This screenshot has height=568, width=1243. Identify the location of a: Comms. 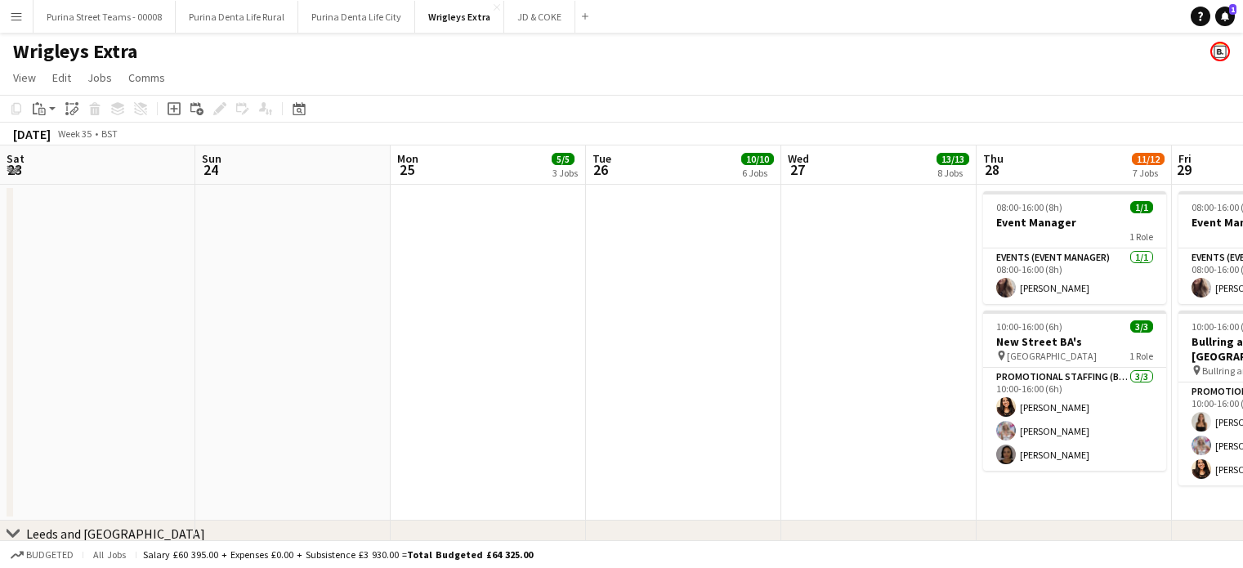
(146, 78).